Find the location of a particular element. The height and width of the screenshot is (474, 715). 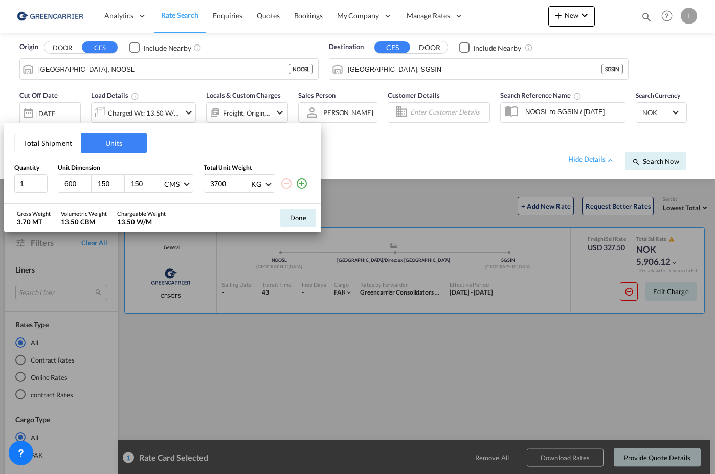

md-icon: icon-plus-circle-outline is located at coordinates (302, 184).